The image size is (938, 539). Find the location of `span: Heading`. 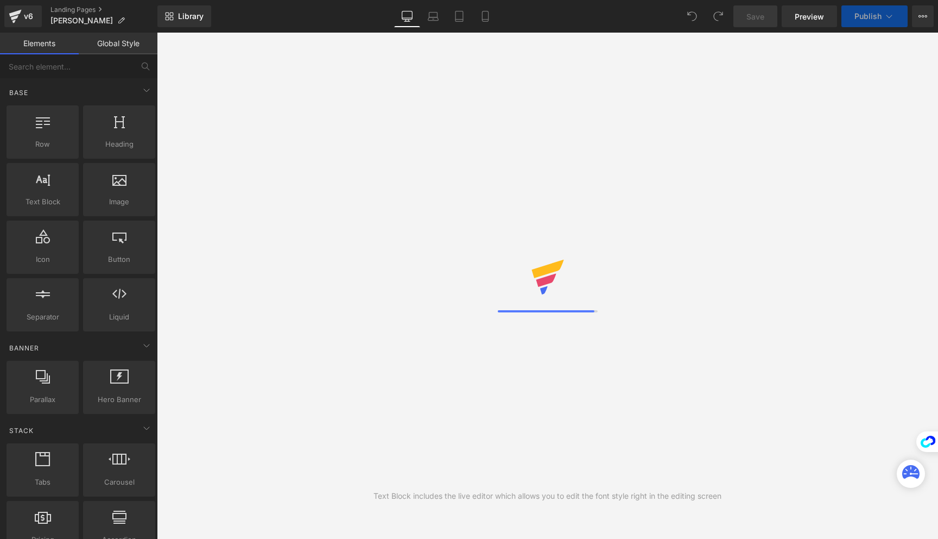

span: Heading is located at coordinates (119, 144).